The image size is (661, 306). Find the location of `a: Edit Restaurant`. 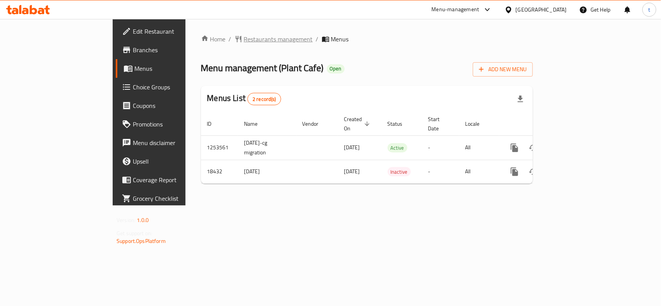

a: Edit Restaurant is located at coordinates (169, 31).